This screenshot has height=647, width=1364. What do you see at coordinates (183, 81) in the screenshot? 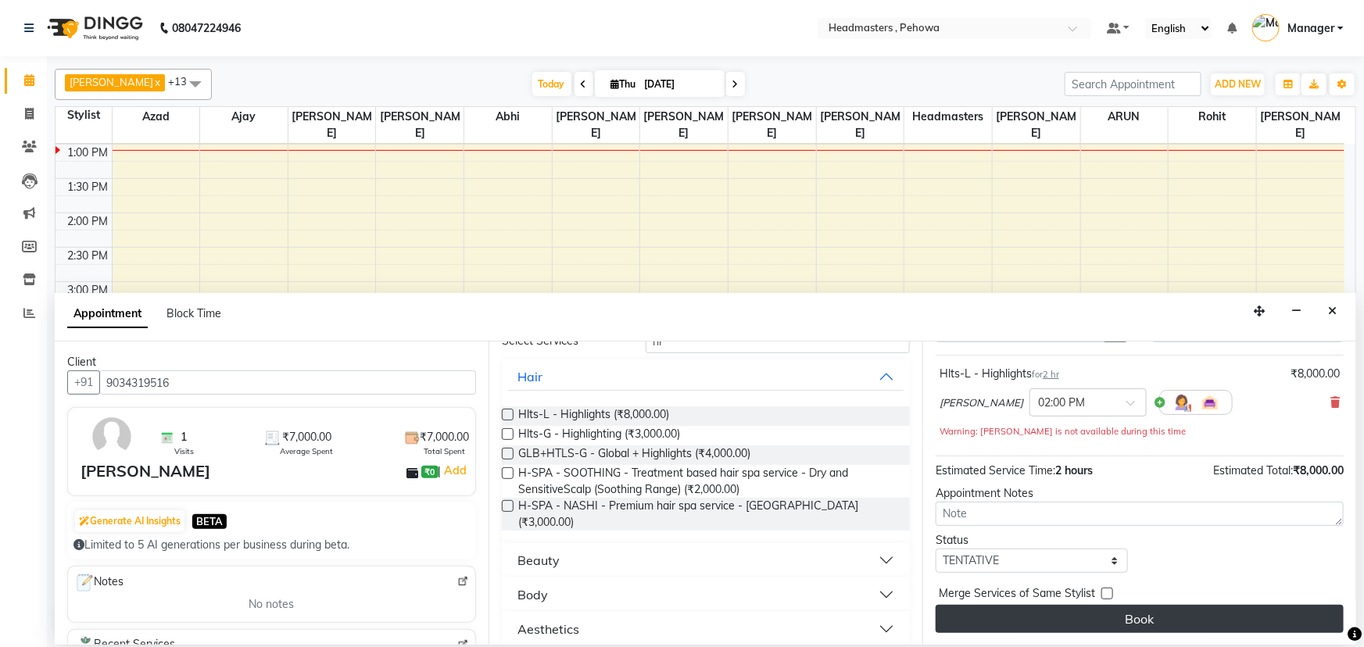
I see `span: +13` at bounding box center [183, 81].